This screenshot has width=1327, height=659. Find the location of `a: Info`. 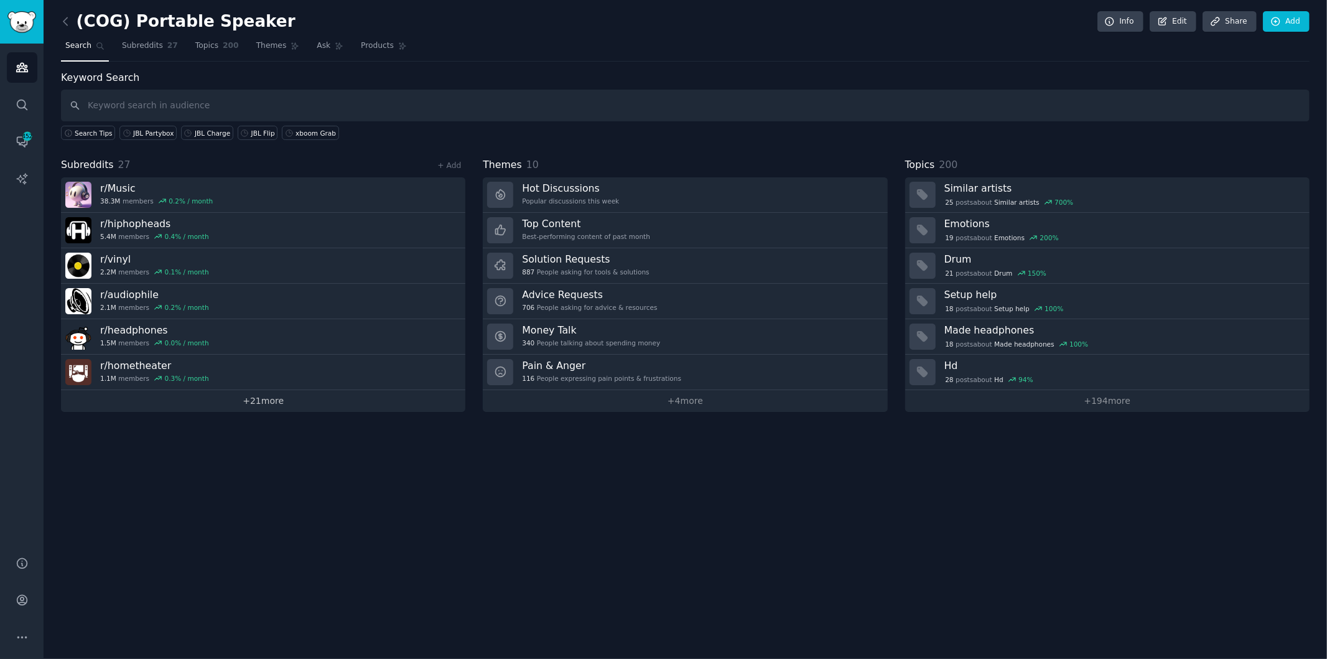

a: Info is located at coordinates (1121, 22).